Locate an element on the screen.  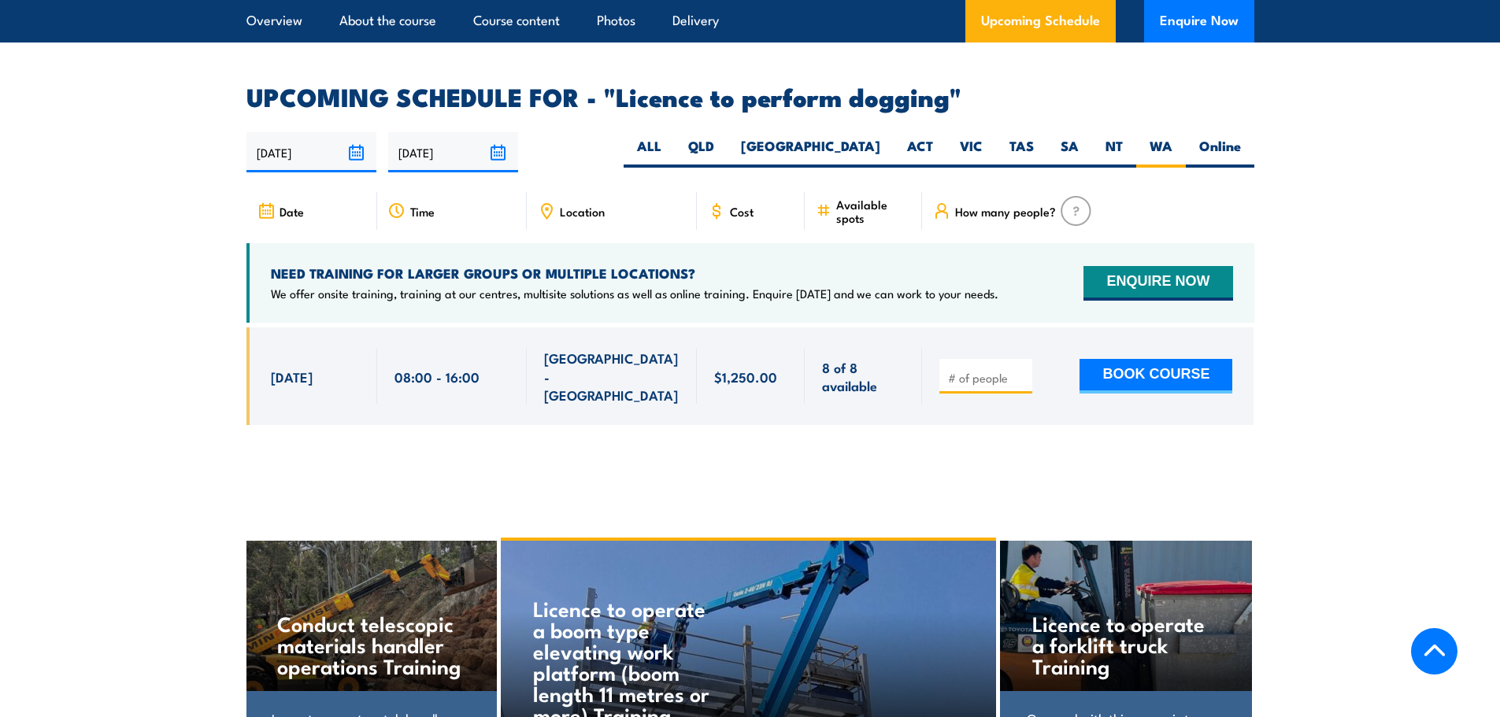
p: We offer onsite training, training at our centres, multisite solutions as well as online training... is located at coordinates (635, 294).